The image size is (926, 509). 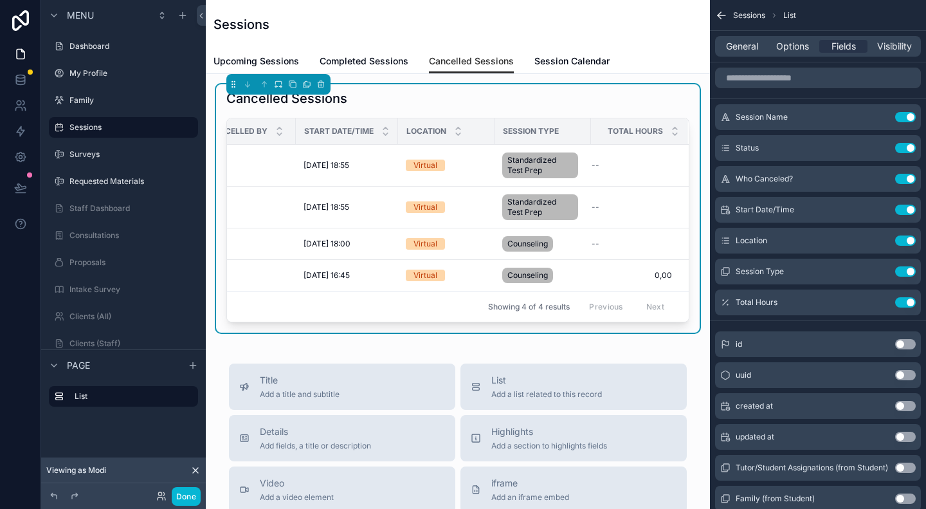 What do you see at coordinates (761, 117) in the screenshot?
I see `span: Session Name` at bounding box center [761, 117].